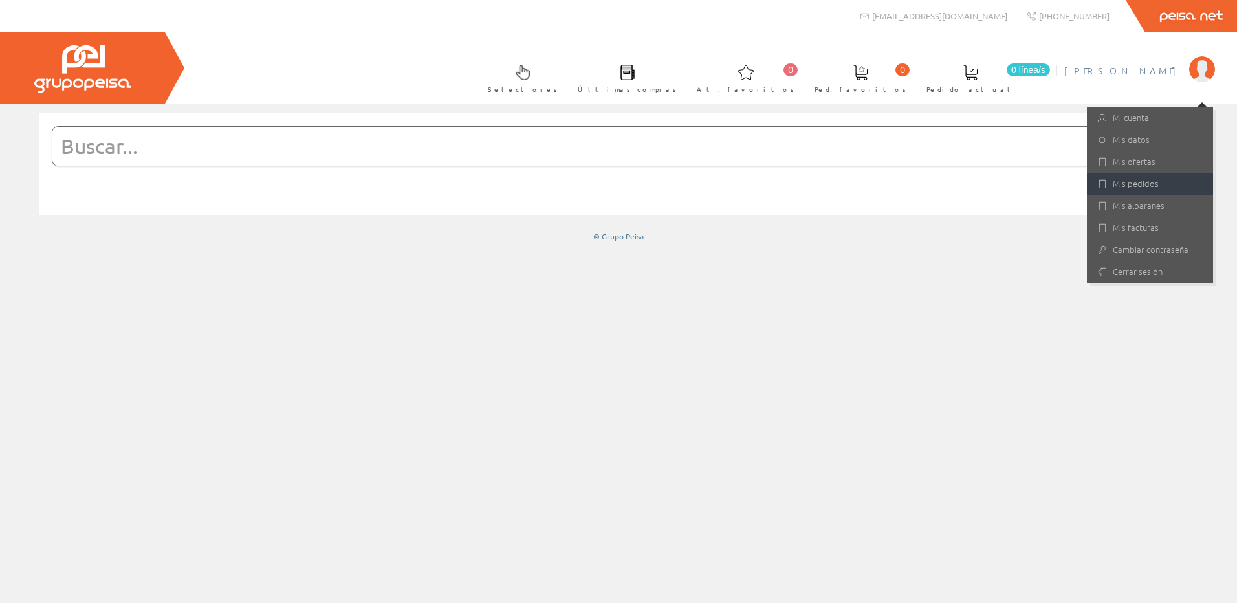  I want to click on a: Mis facturas, so click(1150, 228).